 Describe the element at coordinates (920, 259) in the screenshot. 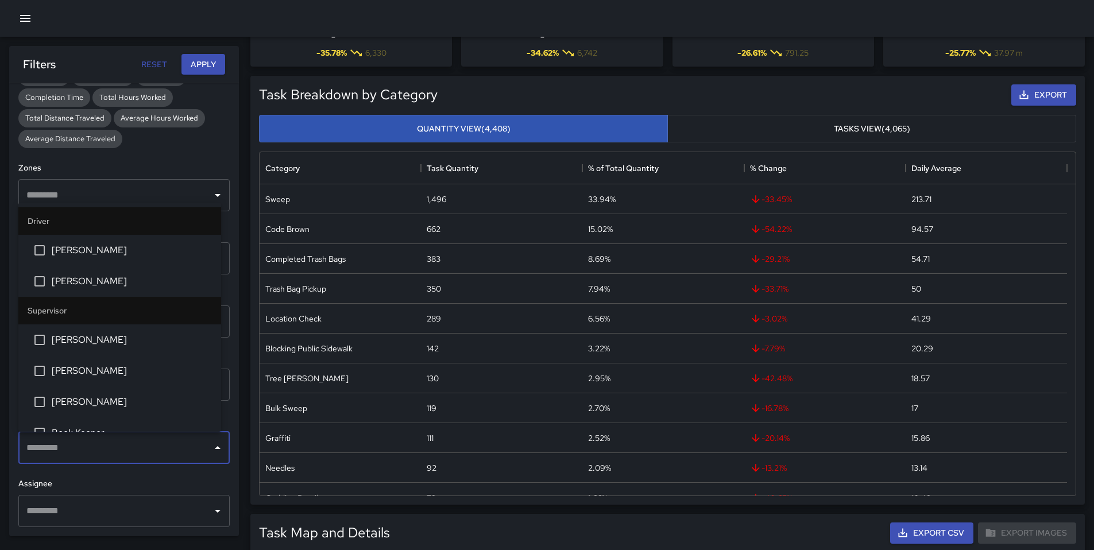

I see `div: 54.71` at that location.